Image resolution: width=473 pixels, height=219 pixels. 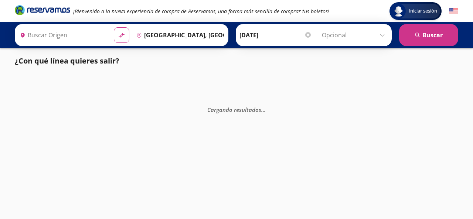 I want to click on a: Brand Logo, so click(x=42, y=11).